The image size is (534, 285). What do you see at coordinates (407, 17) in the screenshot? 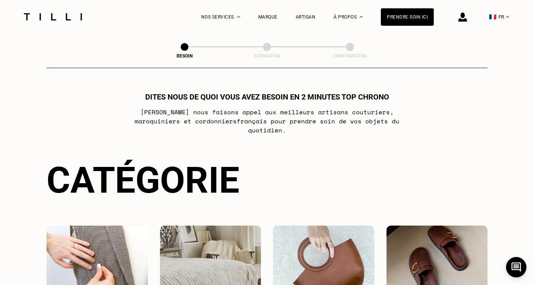
I see `div: Prendre soin ici` at bounding box center [407, 17].